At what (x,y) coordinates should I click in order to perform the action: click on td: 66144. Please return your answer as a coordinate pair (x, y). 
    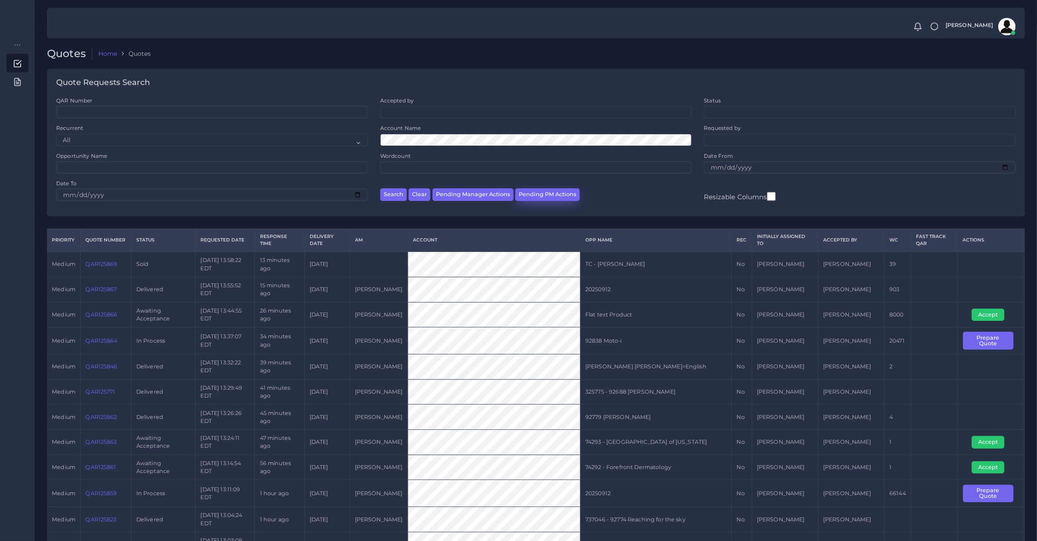
    Looking at the image, I should click on (898, 493).